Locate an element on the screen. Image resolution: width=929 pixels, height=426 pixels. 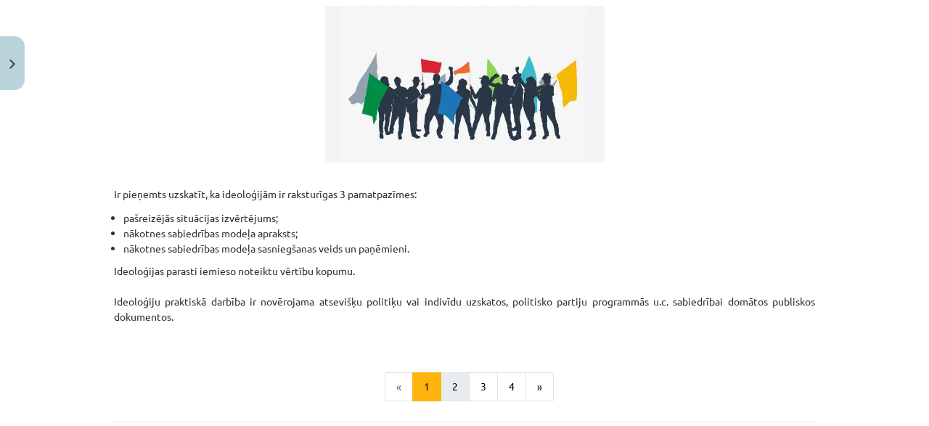
li: nākotnes sabiedrības modeļa sasniegšanas veids un paņēmieni. is located at coordinates (469, 248).